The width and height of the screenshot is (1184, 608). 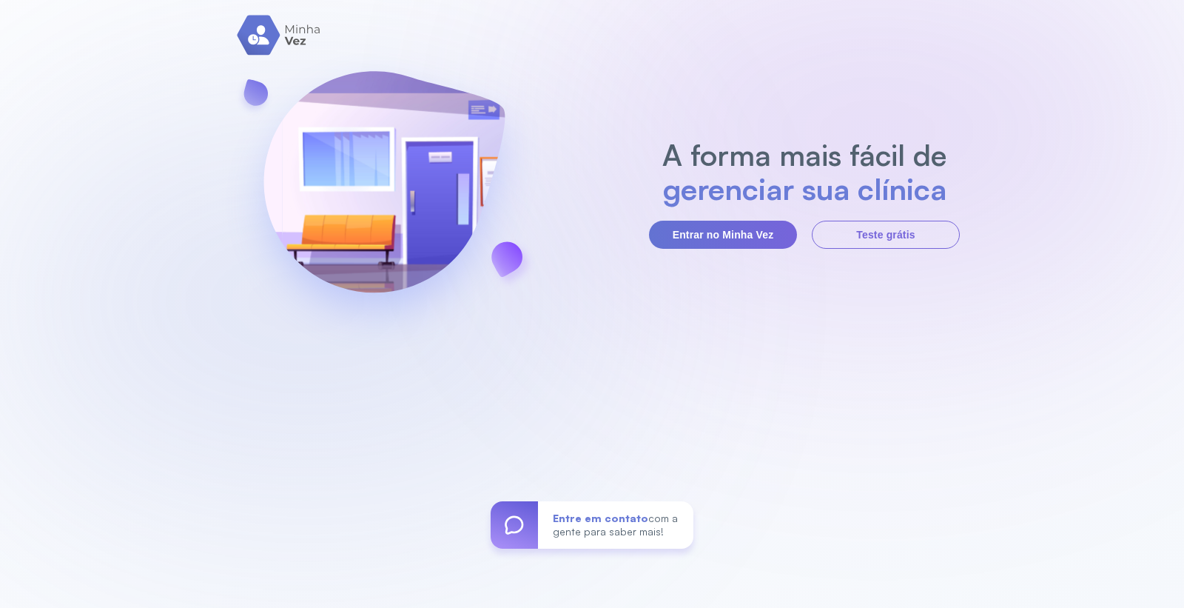 I want to click on h2: A forma mais fácil de, so click(x=805, y=155).